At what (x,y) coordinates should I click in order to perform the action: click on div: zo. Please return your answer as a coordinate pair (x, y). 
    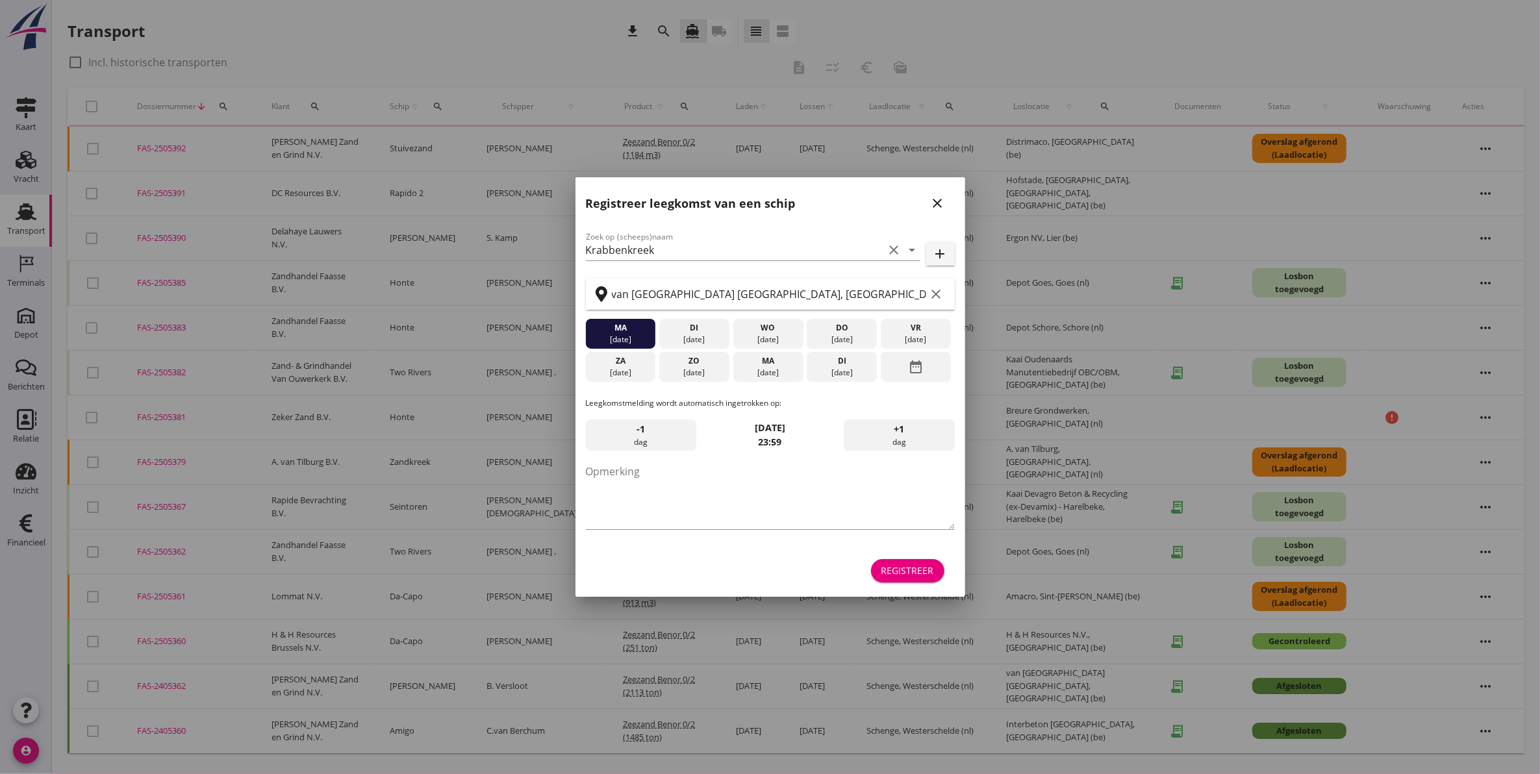
    Looking at the image, I should click on (694, 361).